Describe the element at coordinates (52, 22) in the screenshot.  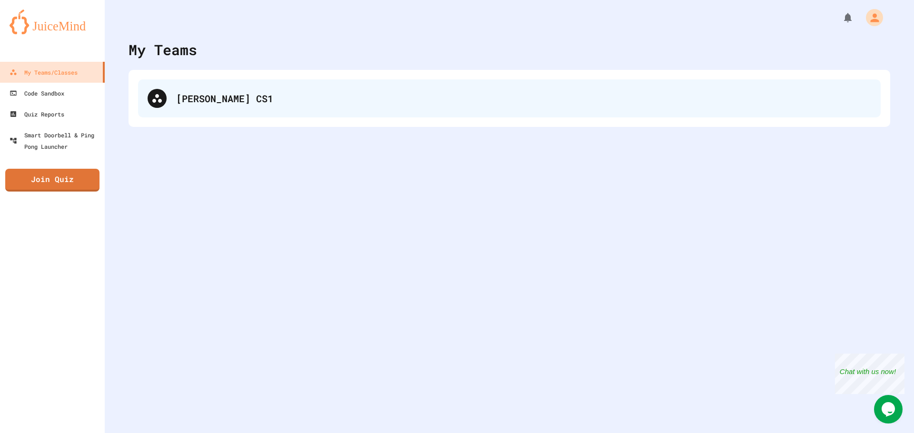
I see `img: logo-orange.svg` at that location.